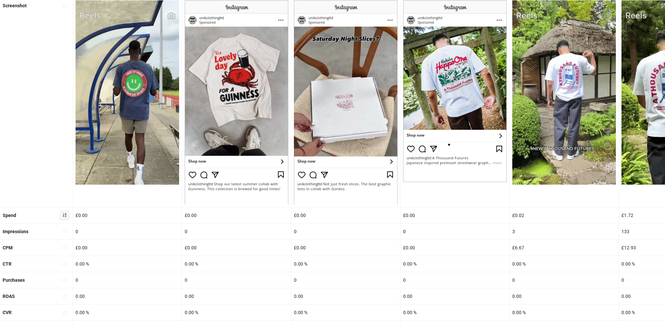  I want to click on b: CVR, so click(7, 312).